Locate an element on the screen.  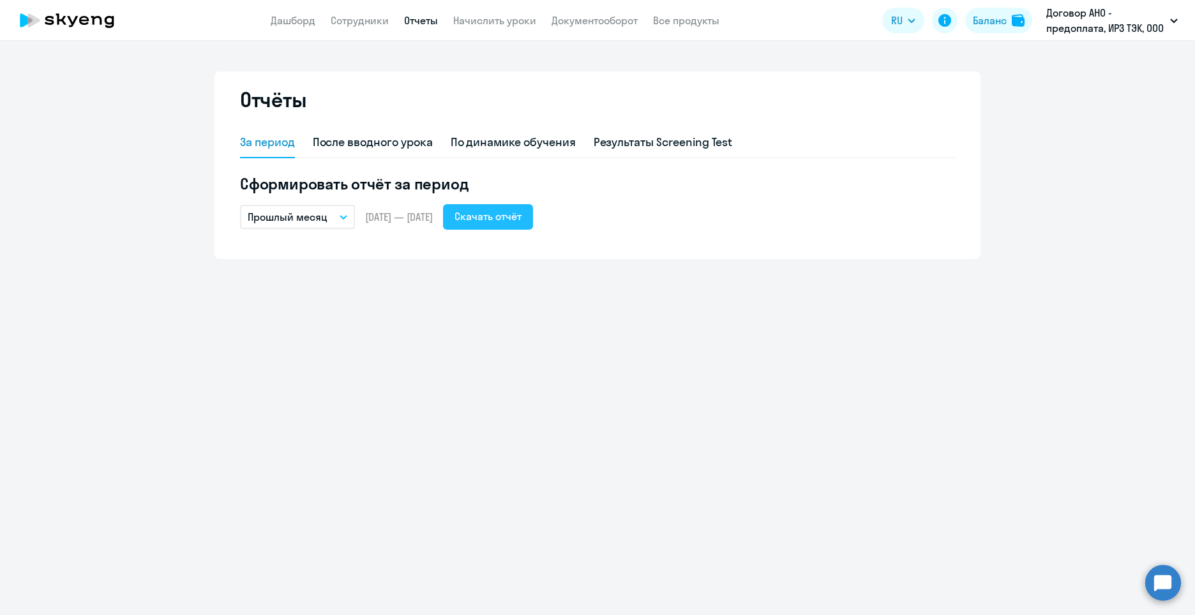
a: Скачать отчёт is located at coordinates (488, 217).